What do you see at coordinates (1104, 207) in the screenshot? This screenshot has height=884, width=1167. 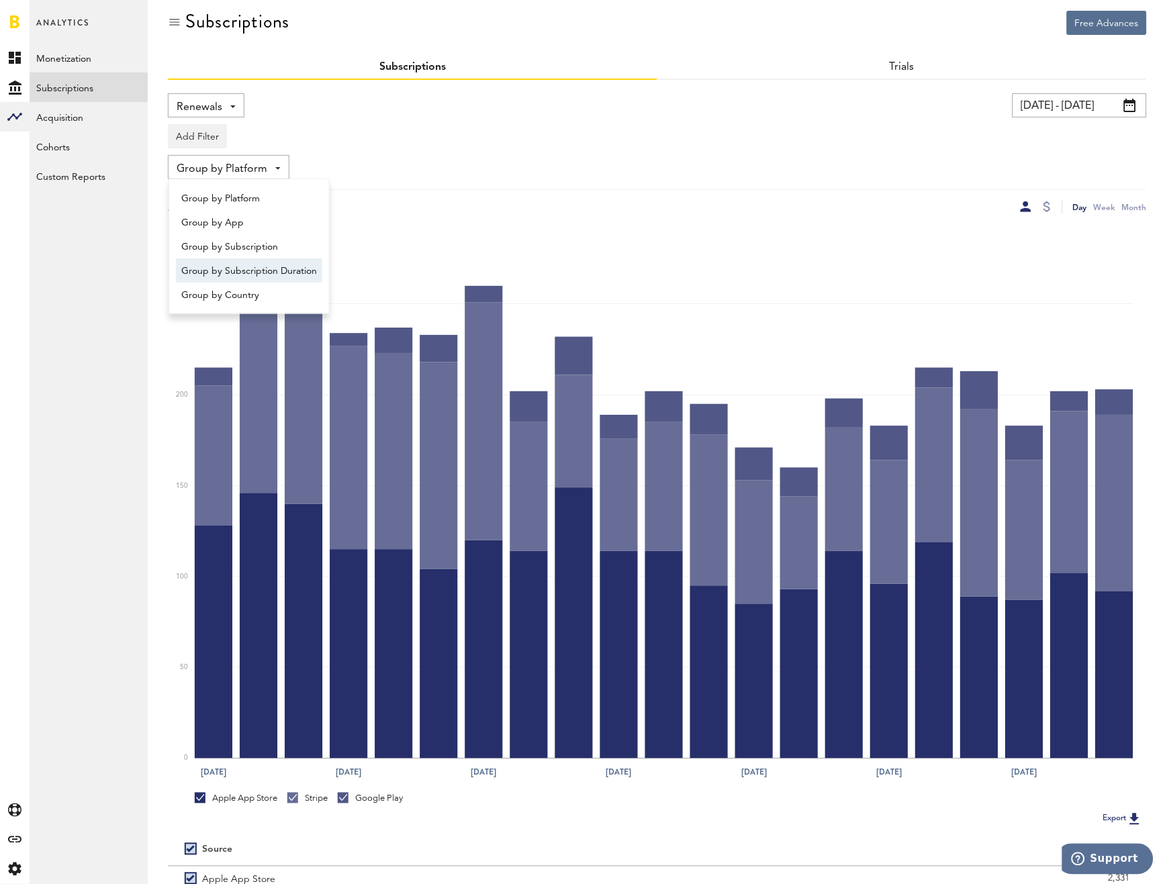 I see `div: Week` at bounding box center [1104, 207].